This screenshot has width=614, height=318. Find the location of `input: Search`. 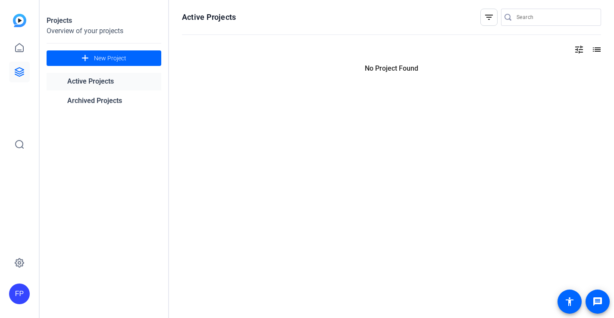

input: Search is located at coordinates (555, 17).